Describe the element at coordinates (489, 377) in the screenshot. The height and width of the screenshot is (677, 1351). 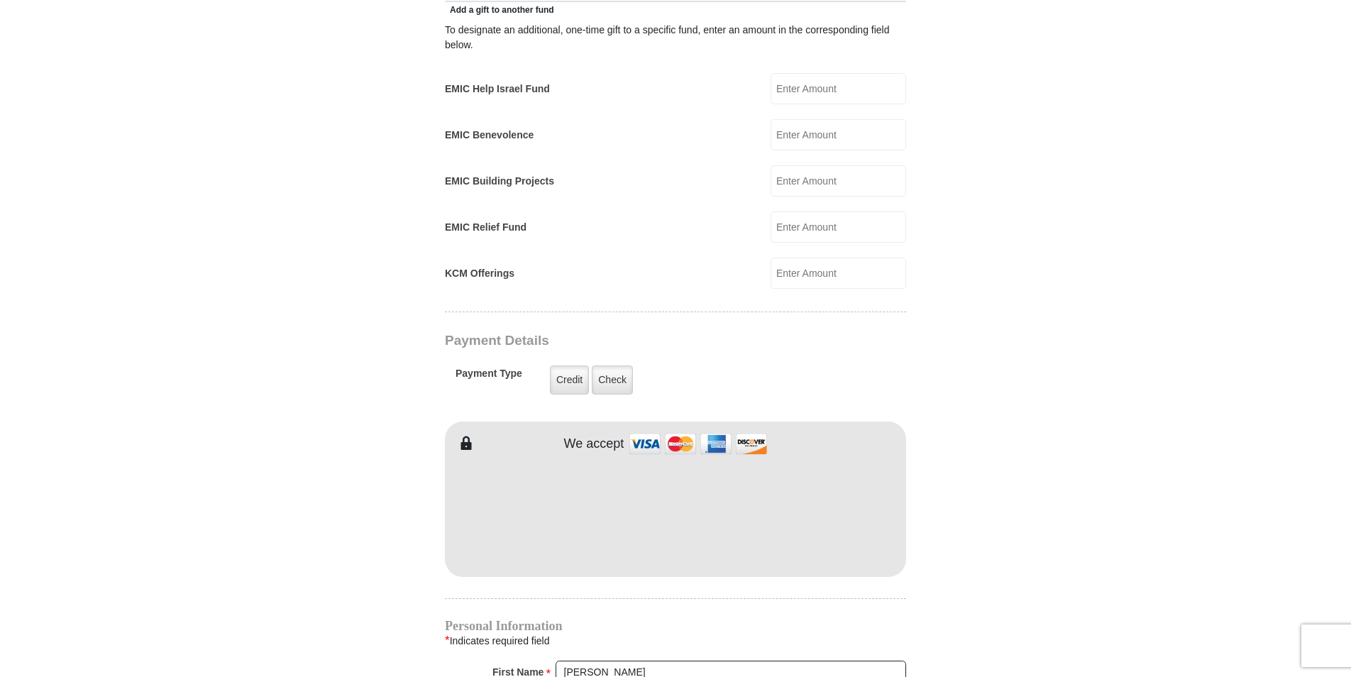
I see `h5: Payment Type` at that location.